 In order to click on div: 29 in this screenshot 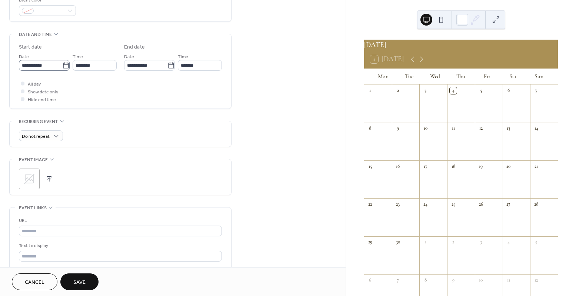, I will do `click(370, 242)`.